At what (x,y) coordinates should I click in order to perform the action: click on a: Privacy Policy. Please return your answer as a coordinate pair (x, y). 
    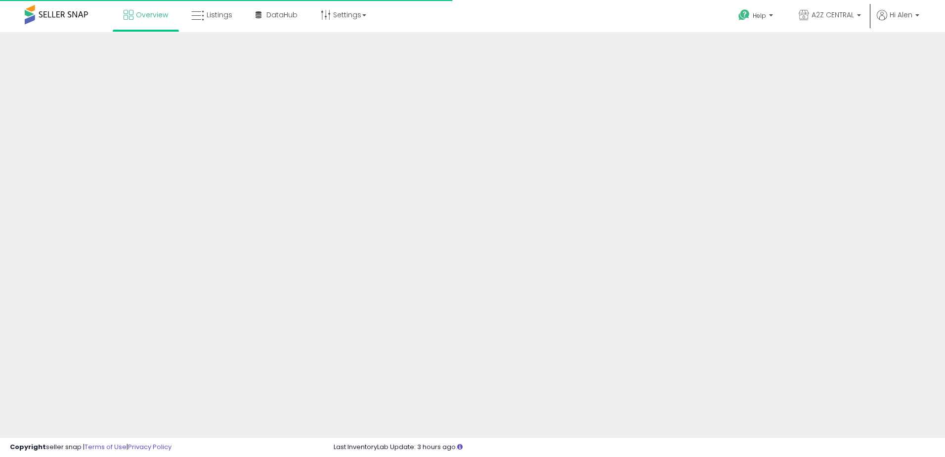
    Looking at the image, I should click on (150, 446).